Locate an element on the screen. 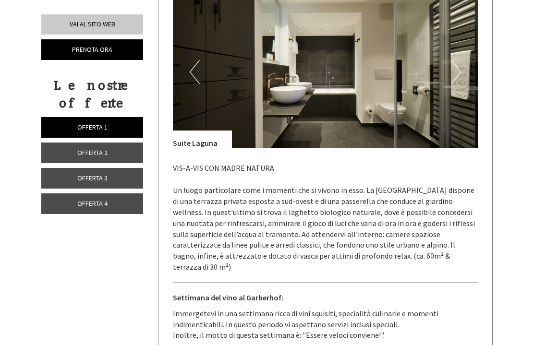 The width and height of the screenshot is (534, 345). p: VIS-A-VIS CON MADRE NATURA Un luogo particolare come i momenti che si vivono in esso. La [GEOGRAP... is located at coordinates (326, 218).